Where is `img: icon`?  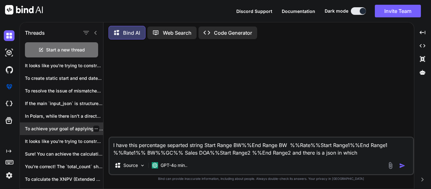 img: icon is located at coordinates (402, 166).